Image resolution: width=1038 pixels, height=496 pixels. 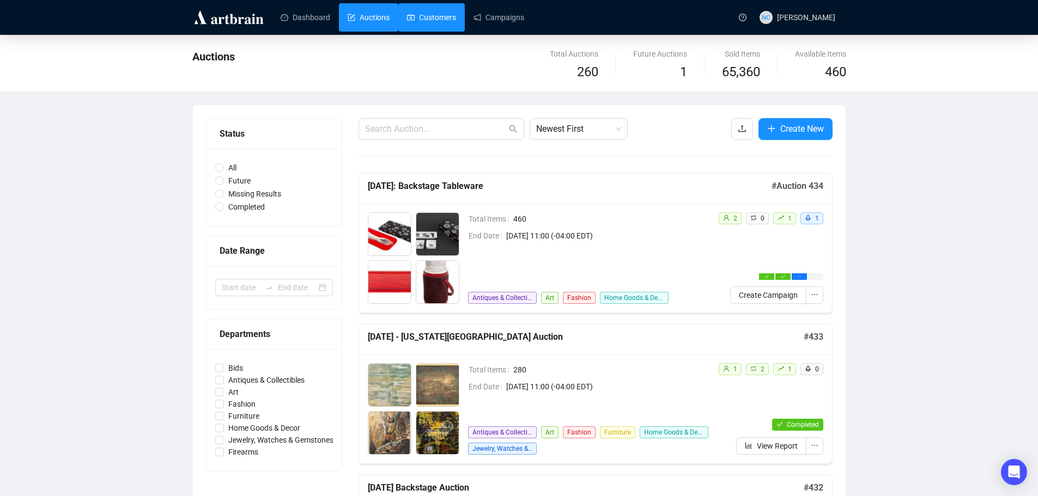 What do you see at coordinates (1014, 472) in the screenshot?
I see `div: Open Intercom Messenger` at bounding box center [1014, 472].